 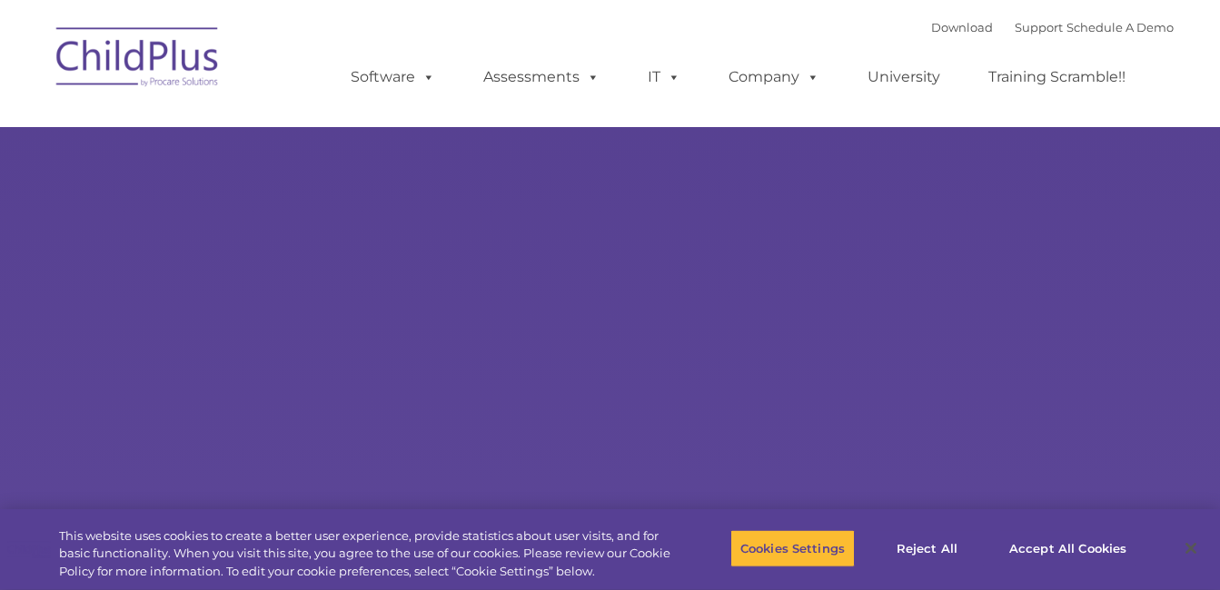 What do you see at coordinates (1056, 77) in the screenshot?
I see `a: Training Scramble!!` at bounding box center [1056, 77].